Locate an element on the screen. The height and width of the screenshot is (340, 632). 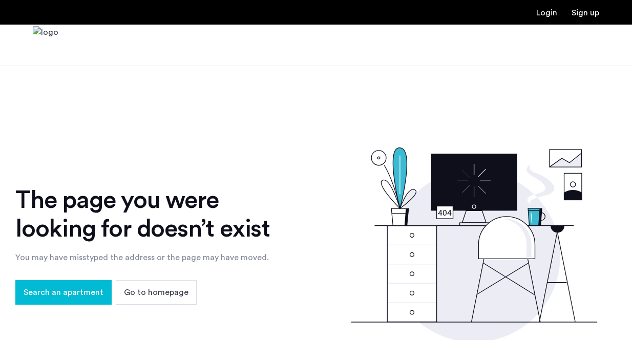
a: Login is located at coordinates (546, 13).